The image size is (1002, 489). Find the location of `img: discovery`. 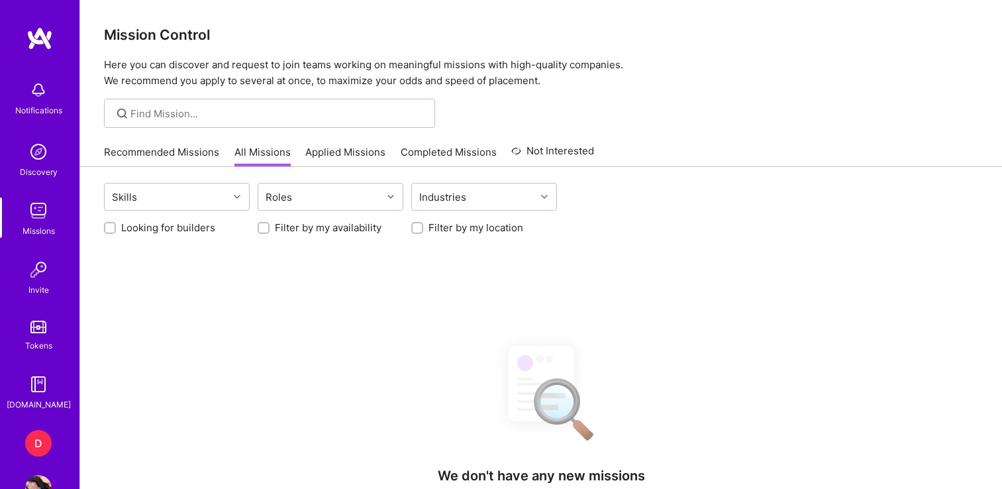

img: discovery is located at coordinates (38, 152).